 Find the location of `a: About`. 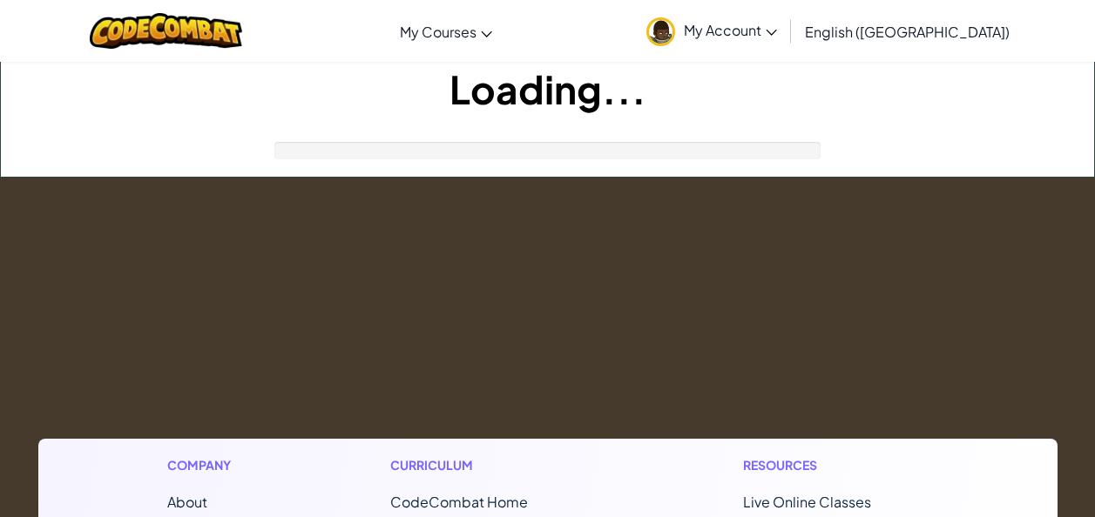

a: About is located at coordinates (187, 502).